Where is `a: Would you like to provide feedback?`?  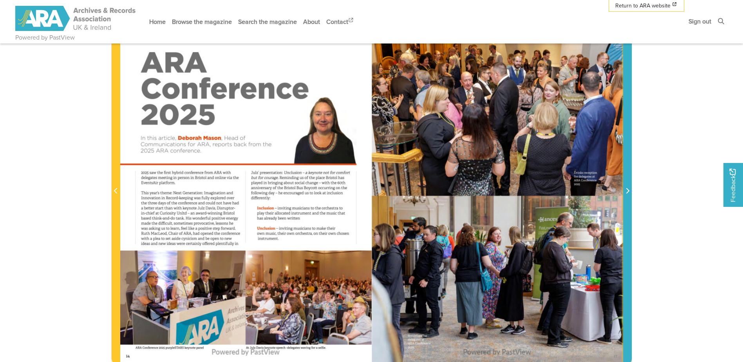
a: Would you like to provide feedback? is located at coordinates (733, 185).